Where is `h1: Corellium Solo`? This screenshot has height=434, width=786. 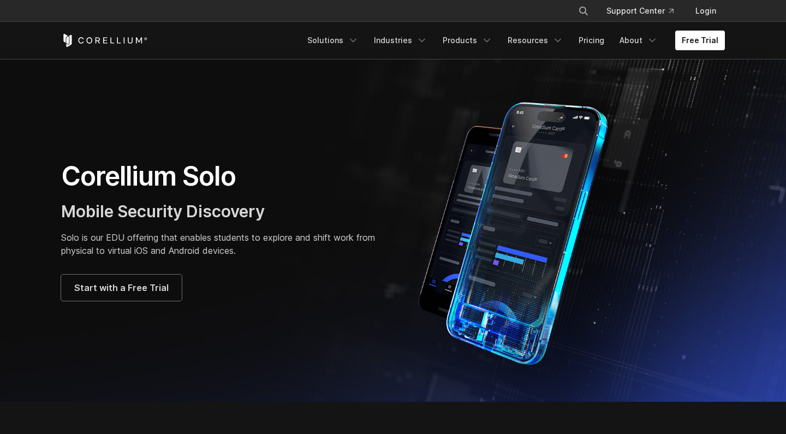
h1: Corellium Solo is located at coordinates (222, 176).